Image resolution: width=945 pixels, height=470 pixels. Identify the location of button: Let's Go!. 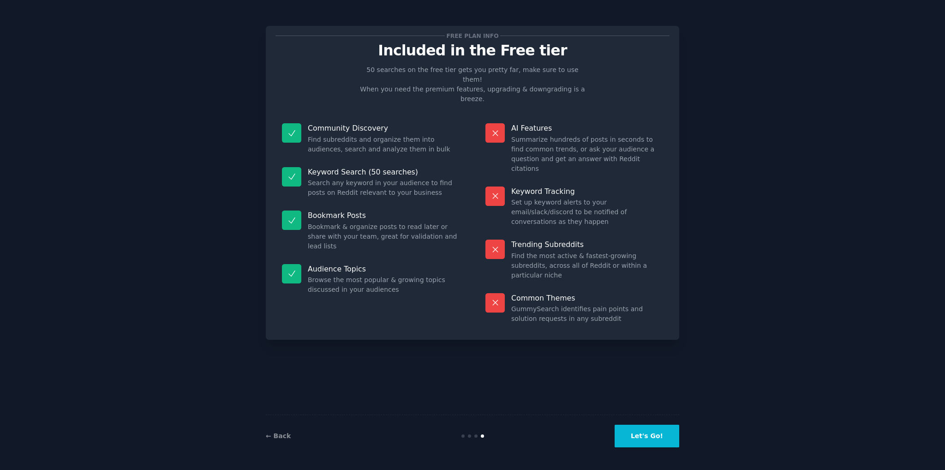
(647, 436).